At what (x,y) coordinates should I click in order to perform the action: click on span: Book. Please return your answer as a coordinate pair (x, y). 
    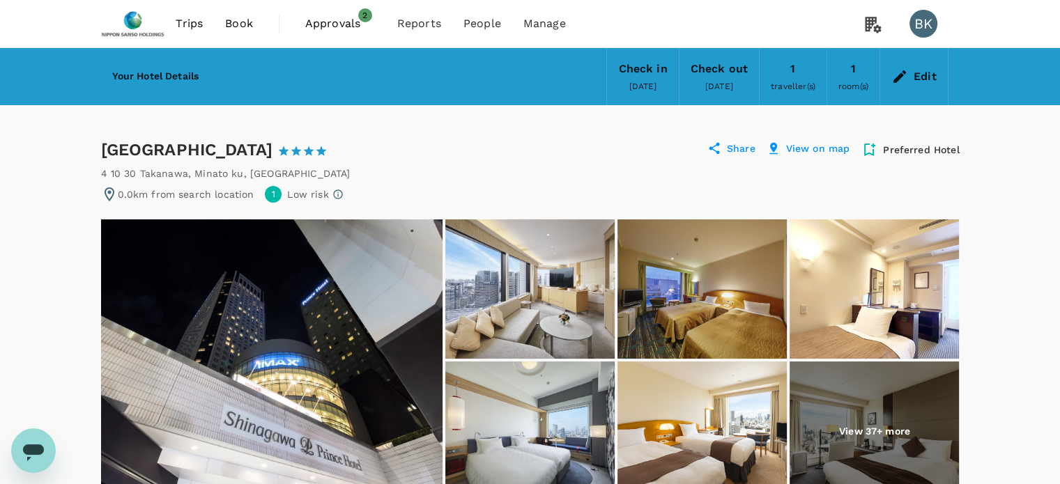
    Looking at the image, I should click on (239, 24).